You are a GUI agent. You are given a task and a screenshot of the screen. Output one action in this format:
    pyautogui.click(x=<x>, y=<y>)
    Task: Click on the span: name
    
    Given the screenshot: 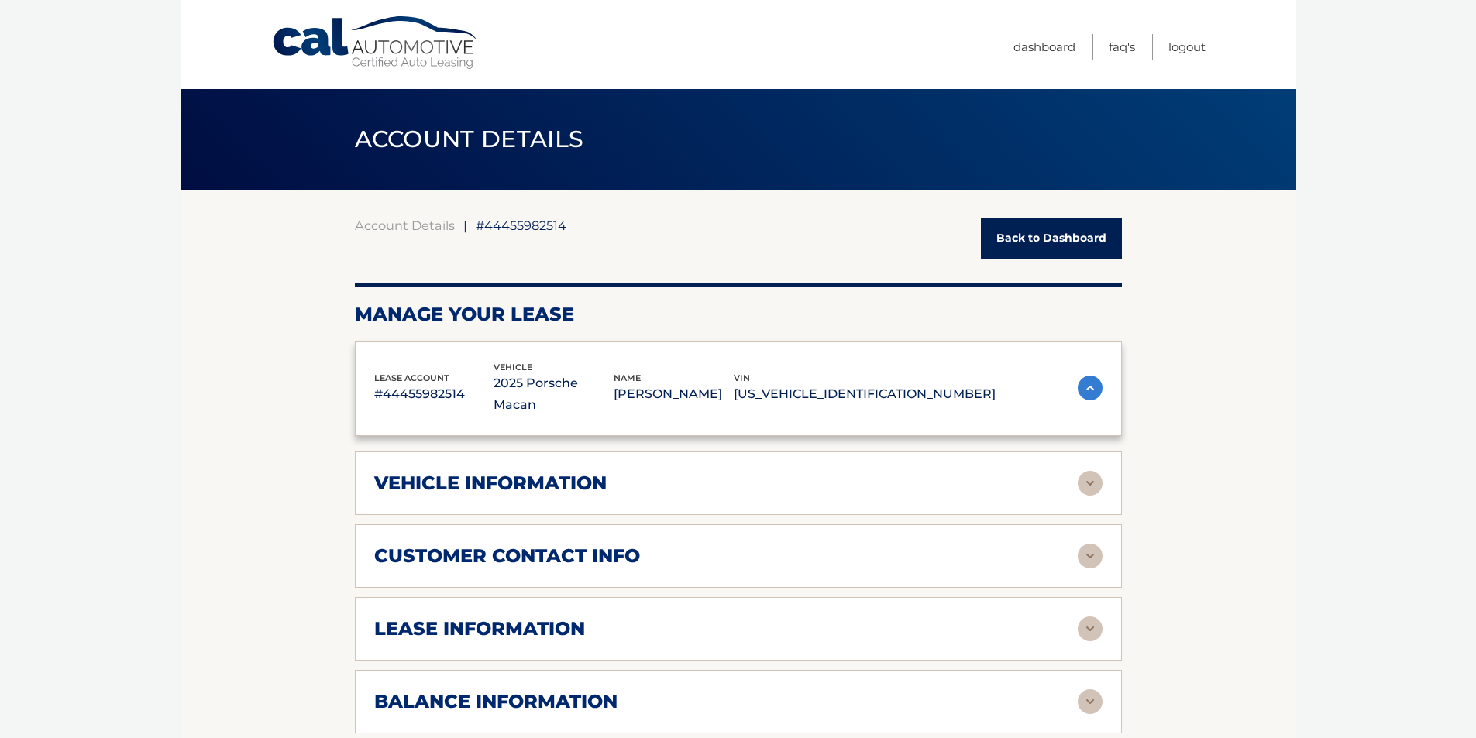 What is the action you would take?
    pyautogui.click(x=627, y=378)
    